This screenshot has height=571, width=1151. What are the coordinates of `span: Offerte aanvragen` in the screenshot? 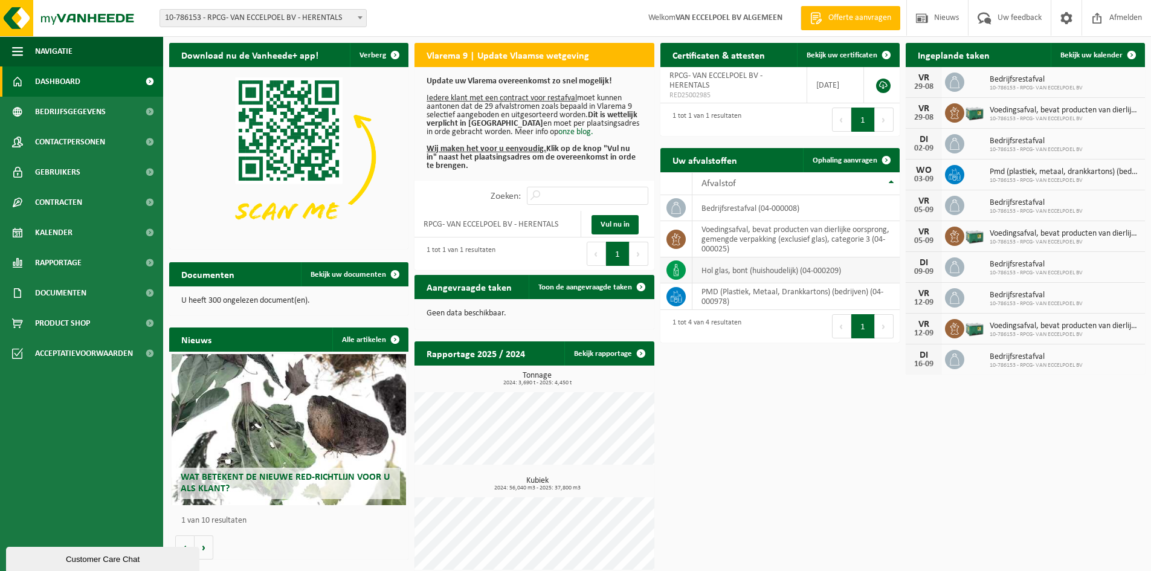 It's located at (860, 18).